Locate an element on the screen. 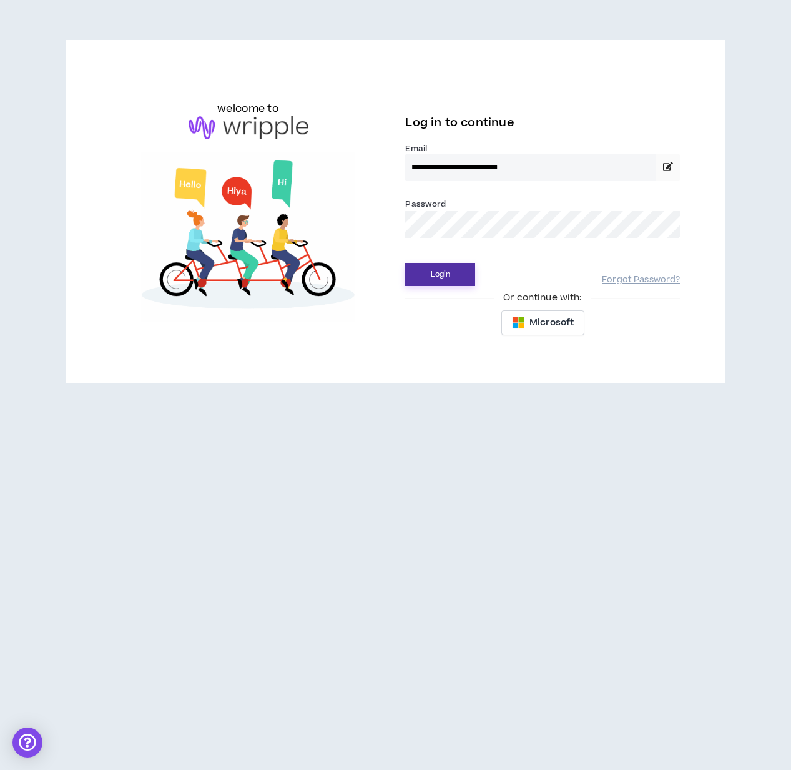 Image resolution: width=791 pixels, height=770 pixels. img: Welcome to Wripple is located at coordinates (248, 237).